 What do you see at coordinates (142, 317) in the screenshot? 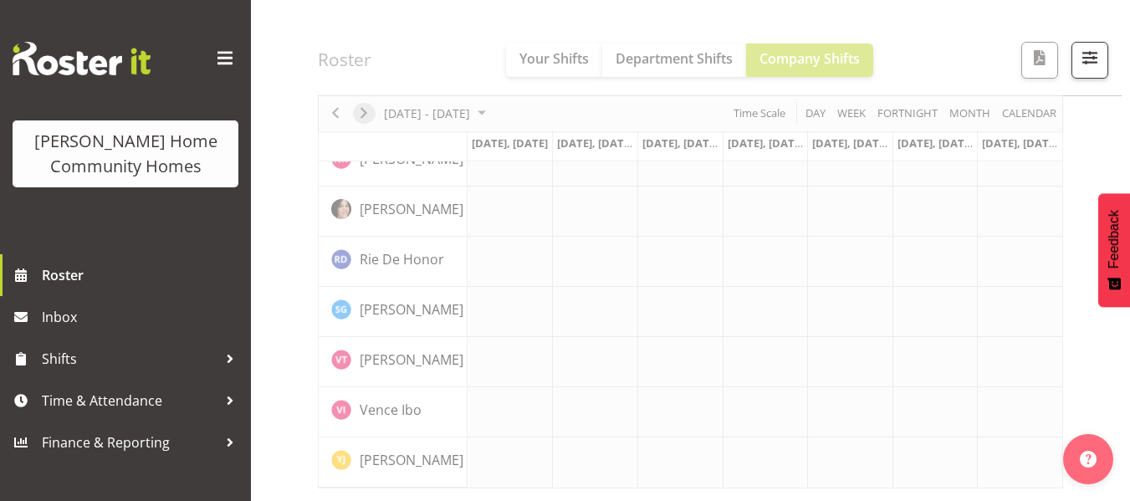
I see `span: Inbox` at bounding box center [142, 317].